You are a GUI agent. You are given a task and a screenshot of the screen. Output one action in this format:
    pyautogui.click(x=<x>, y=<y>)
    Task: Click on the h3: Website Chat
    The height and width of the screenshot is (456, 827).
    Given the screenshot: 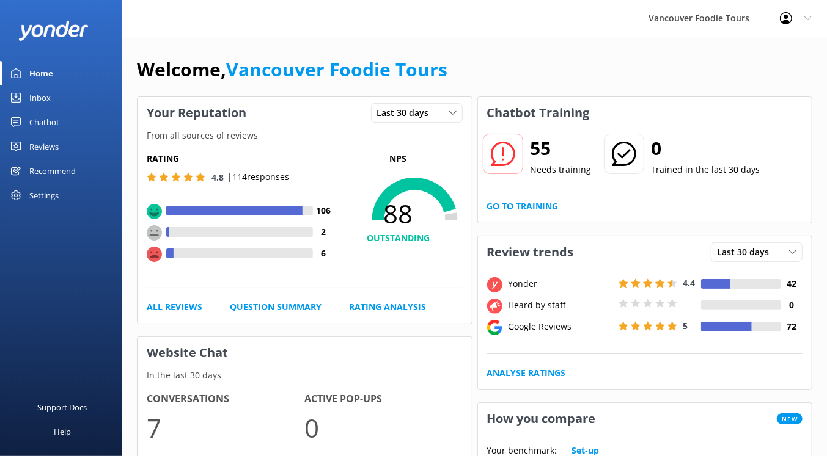 What is the action you would take?
    pyautogui.click(x=304, y=353)
    